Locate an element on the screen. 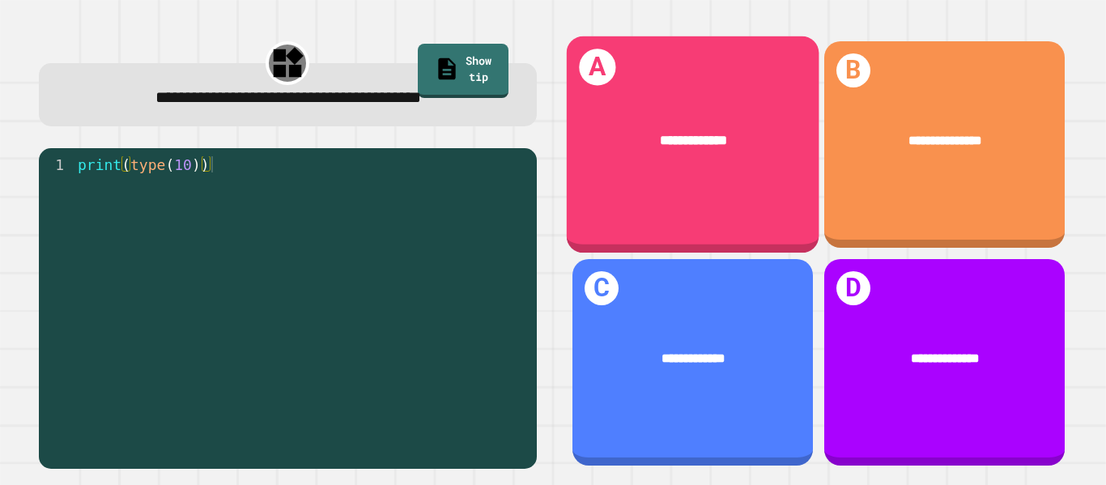 This screenshot has width=1106, height=485. h1: A is located at coordinates (597, 66).